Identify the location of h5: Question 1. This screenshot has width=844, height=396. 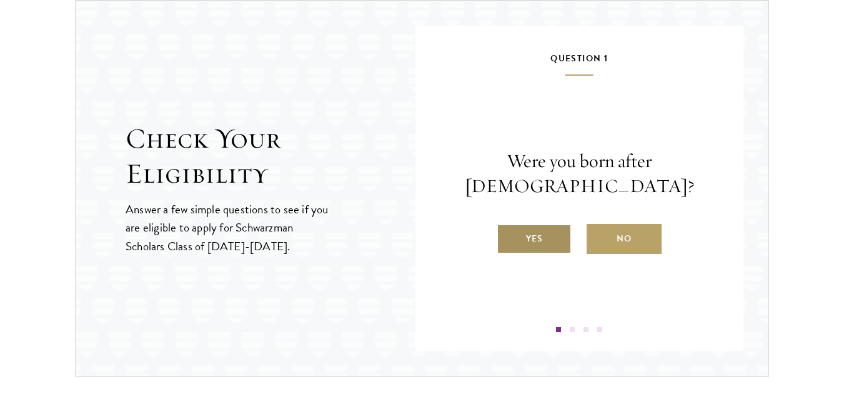
(580, 63).